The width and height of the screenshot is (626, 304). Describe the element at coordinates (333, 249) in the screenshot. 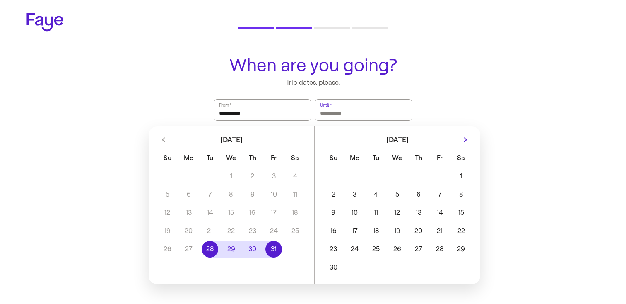

I see `button: 23` at that location.